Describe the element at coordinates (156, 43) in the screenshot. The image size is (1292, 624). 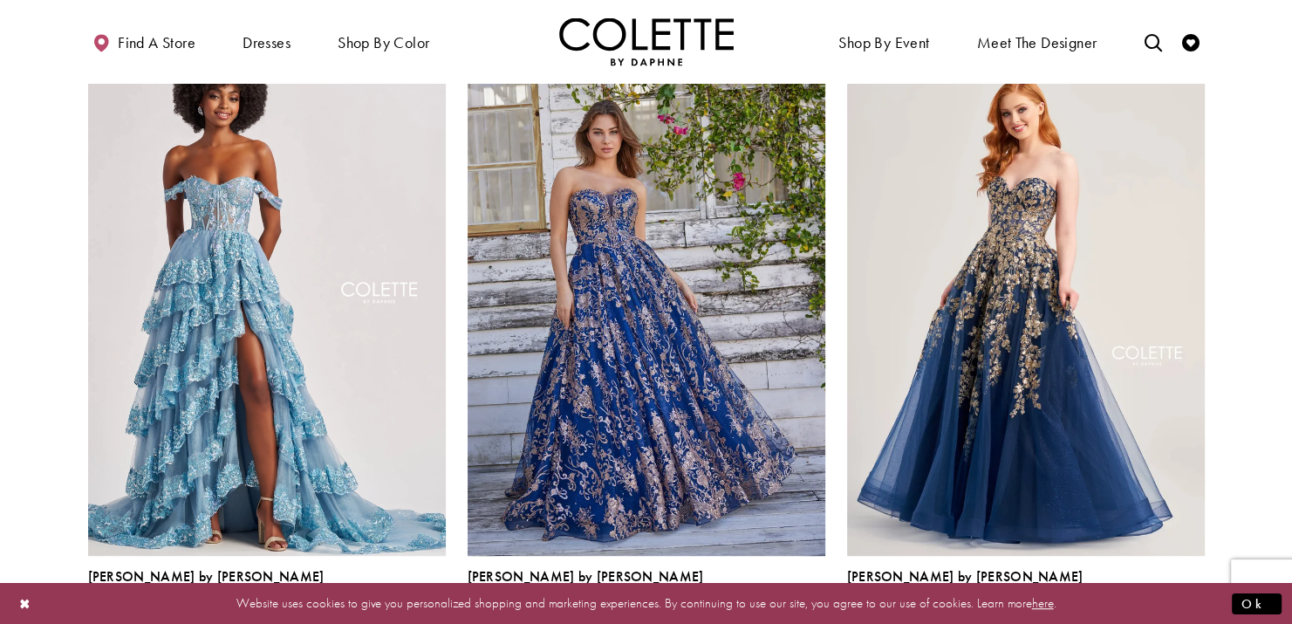
I see `span: Find a store` at that location.